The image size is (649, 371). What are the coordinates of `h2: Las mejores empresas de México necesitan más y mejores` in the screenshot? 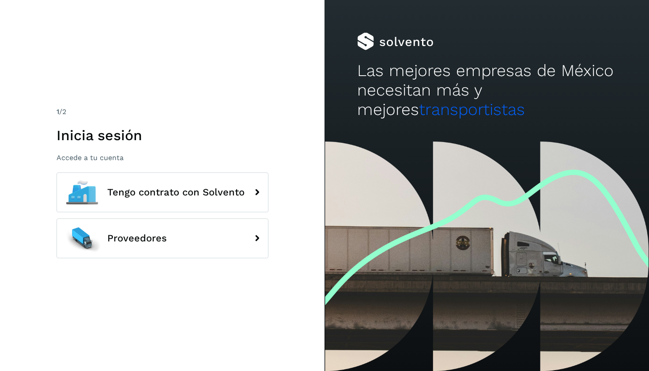 It's located at (487, 90).